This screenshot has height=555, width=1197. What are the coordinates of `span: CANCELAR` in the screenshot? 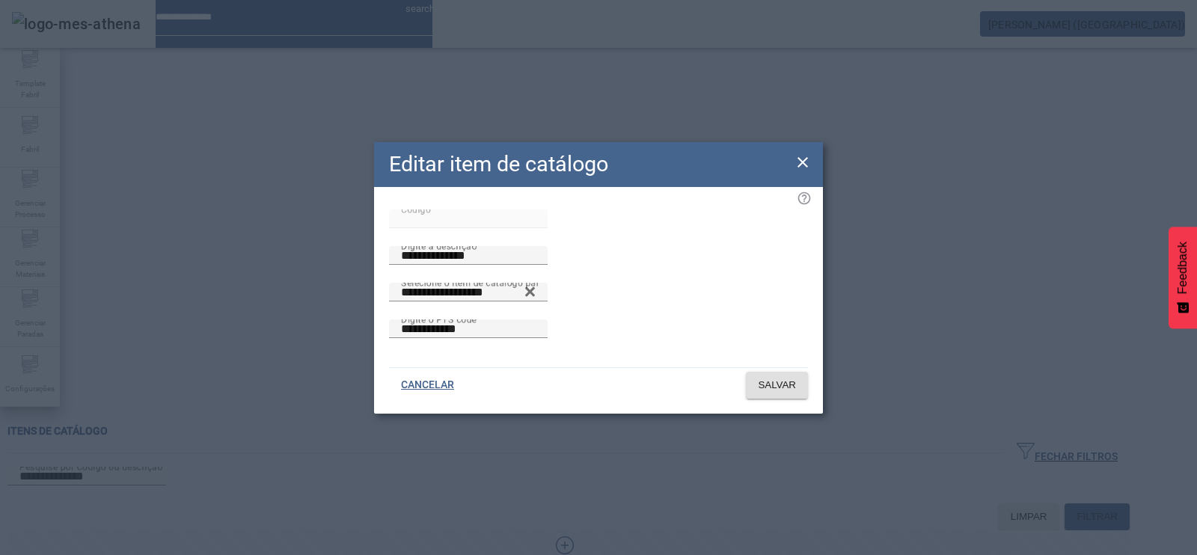 It's located at (427, 385).